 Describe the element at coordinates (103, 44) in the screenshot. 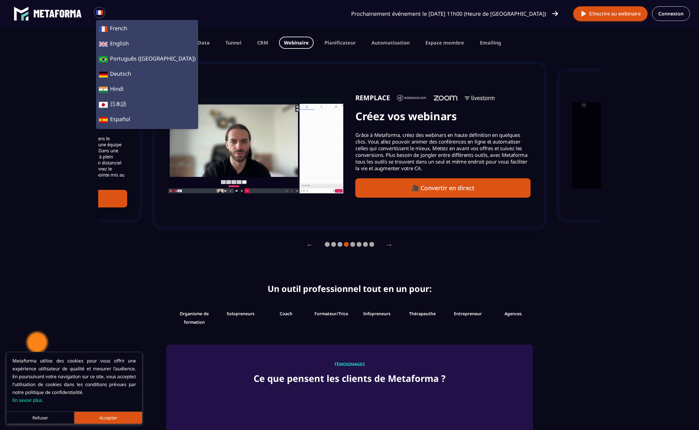

I see `img: en` at that location.